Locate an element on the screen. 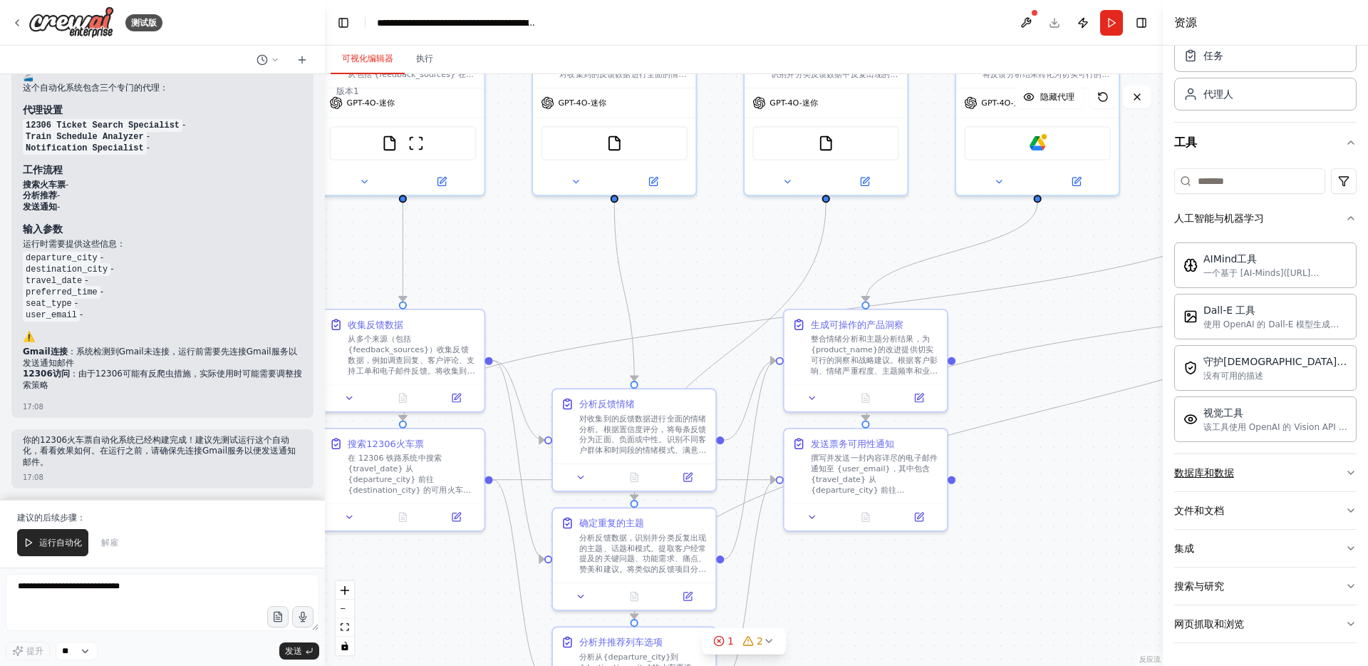 The width and height of the screenshot is (1368, 666). font: 使用 OpenAI 的 Dall-E 模型生成图像。 is located at coordinates (1271, 330).